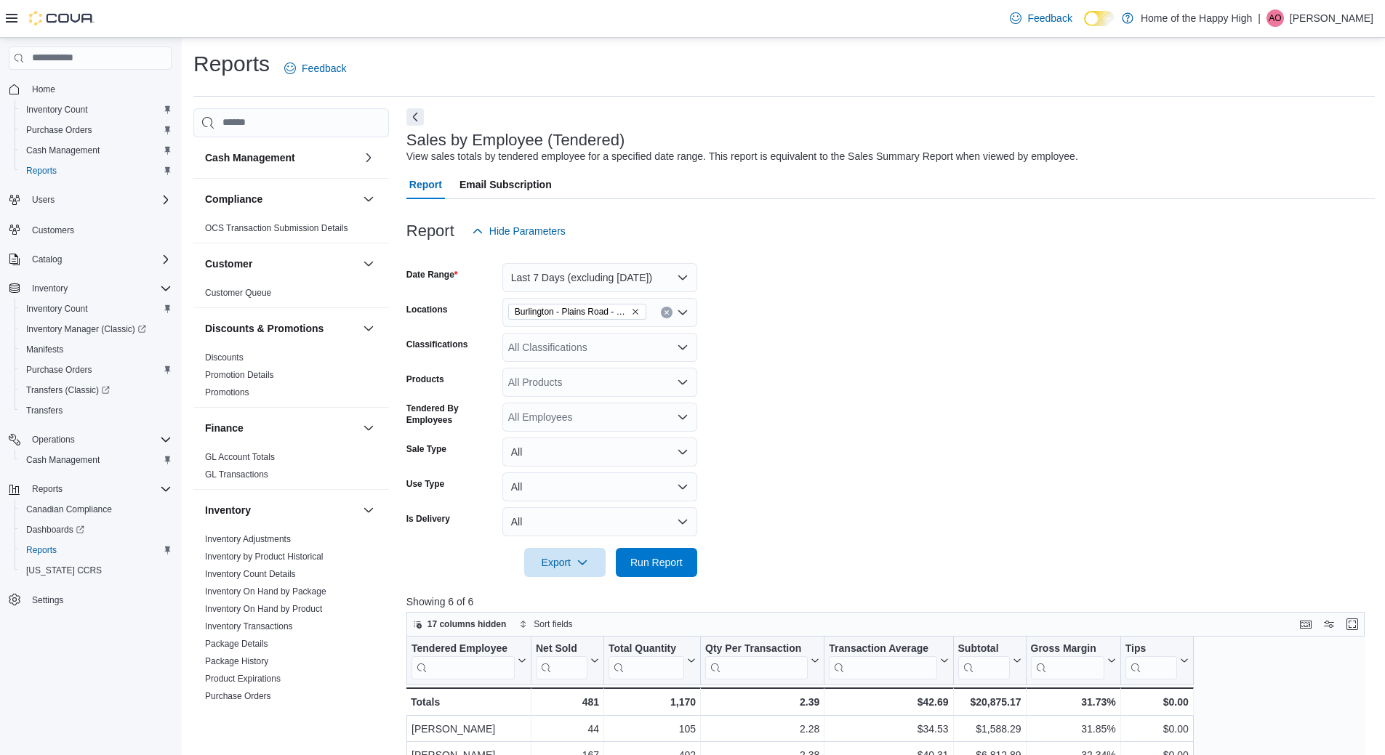 The image size is (1385, 755). Describe the element at coordinates (469, 661) in the screenshot. I see `button: Tendered Employee` at that location.